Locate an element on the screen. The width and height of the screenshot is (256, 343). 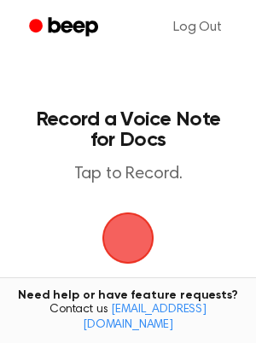
h1: Record a Voice Note for Docs is located at coordinates (128, 130).